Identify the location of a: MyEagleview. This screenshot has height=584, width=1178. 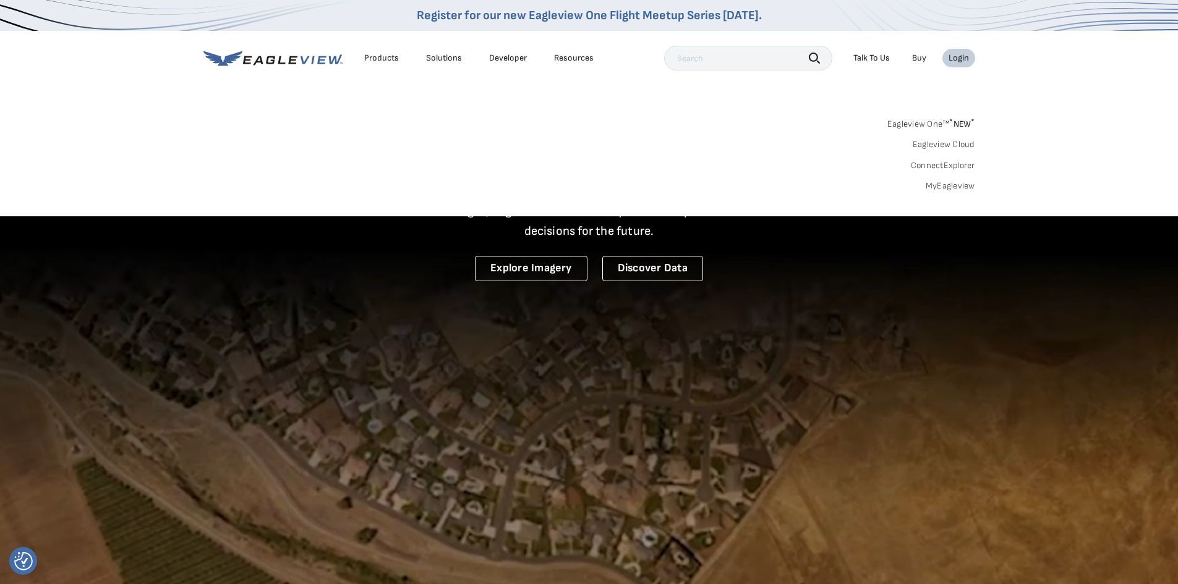
(950, 186).